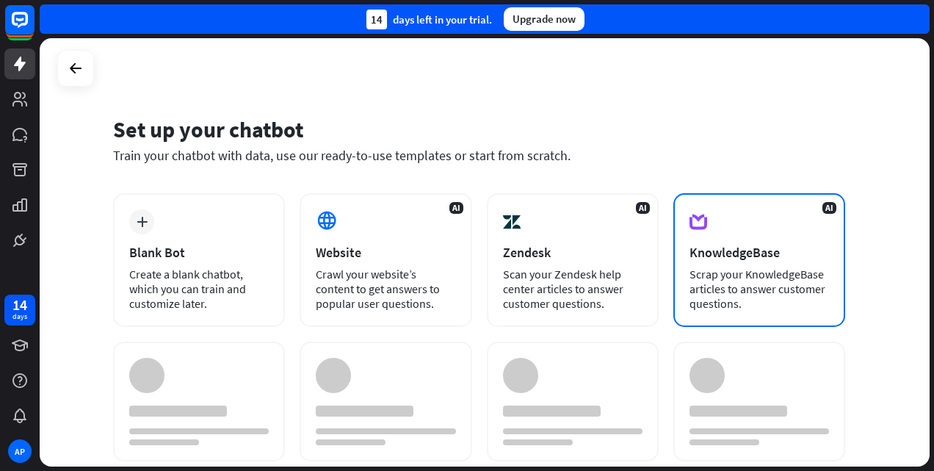 The image size is (934, 471). Describe the element at coordinates (20, 310) in the screenshot. I see `a: 14 days` at that location.